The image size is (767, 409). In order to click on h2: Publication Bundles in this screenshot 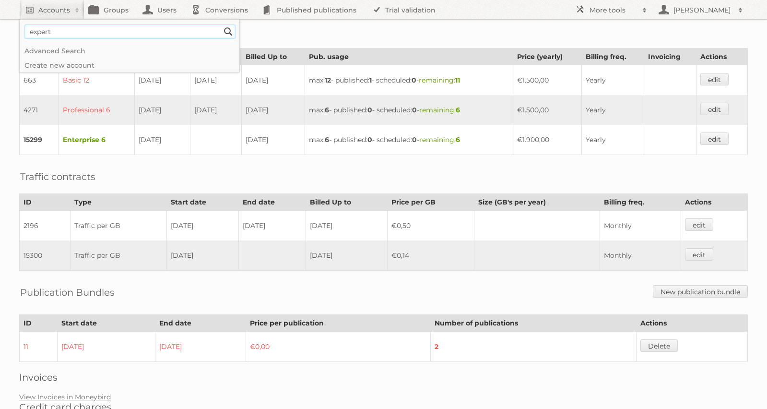, I will do `click(67, 292)`.